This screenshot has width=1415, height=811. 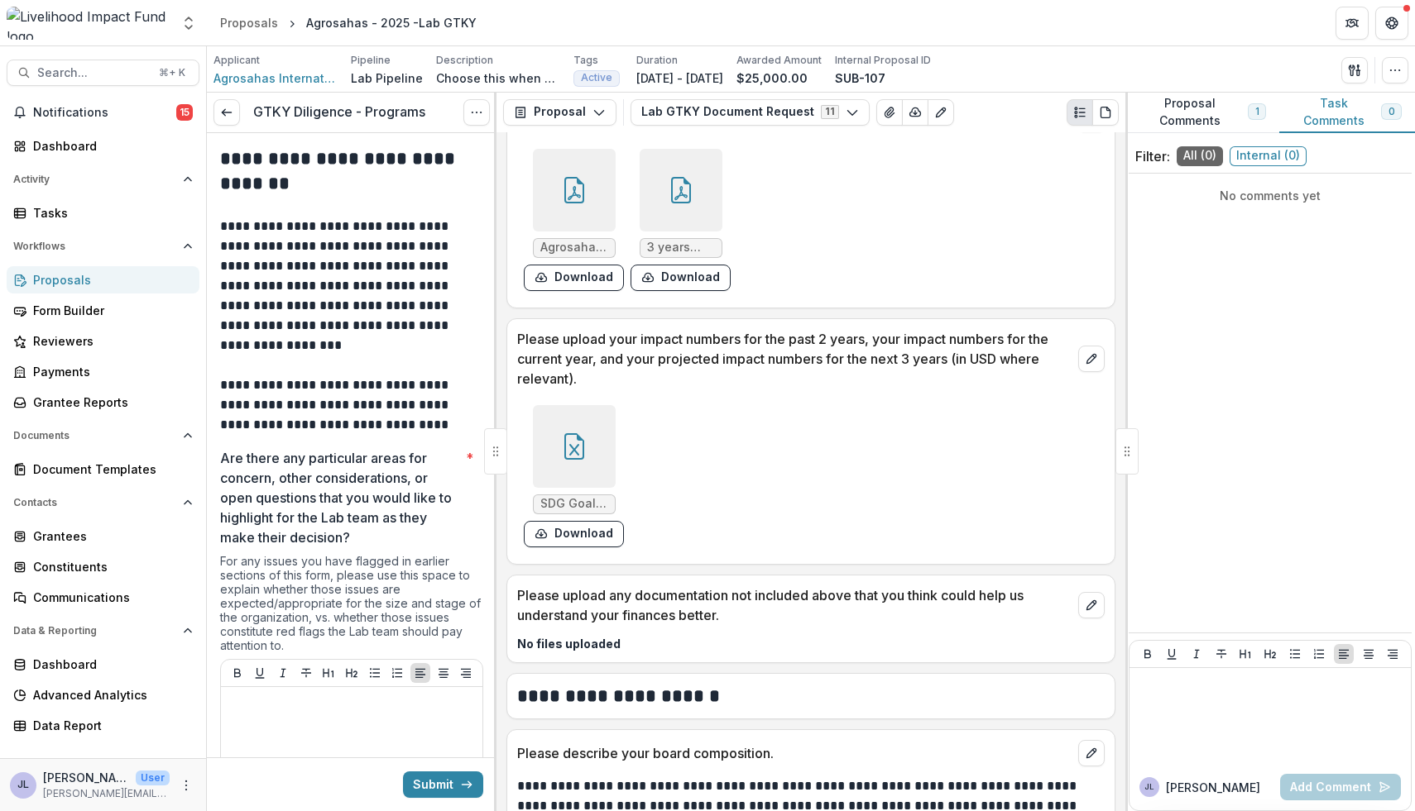 What do you see at coordinates (109, 341) in the screenshot?
I see `div: Reviewers` at bounding box center [109, 341].